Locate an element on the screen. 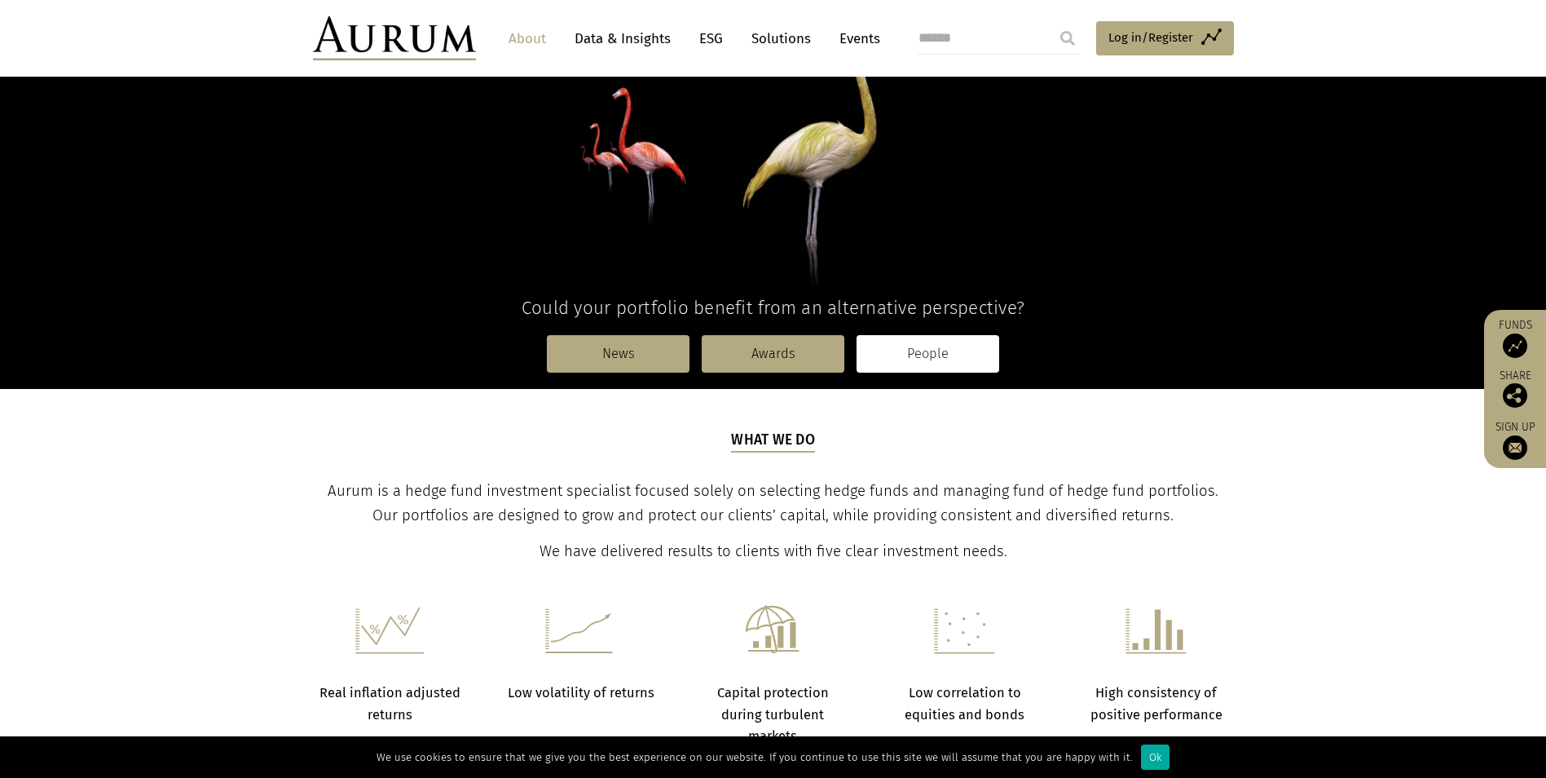  div: Ok is located at coordinates (1155, 756).